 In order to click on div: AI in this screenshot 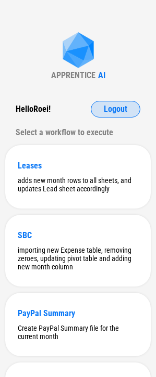, I will do `click(101, 75)`.